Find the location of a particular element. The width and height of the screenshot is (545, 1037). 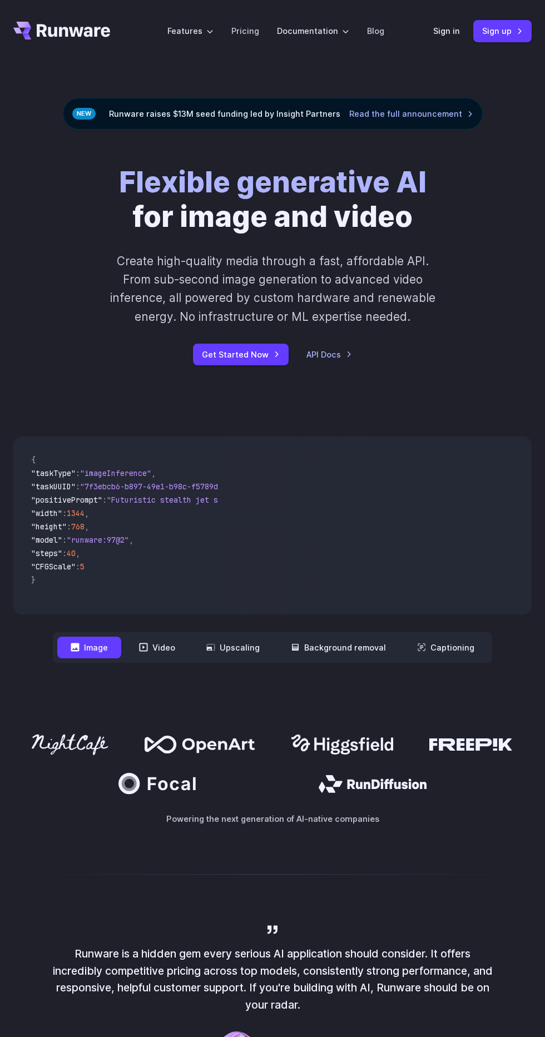

span: "positivePrompt" is located at coordinates (67, 500).